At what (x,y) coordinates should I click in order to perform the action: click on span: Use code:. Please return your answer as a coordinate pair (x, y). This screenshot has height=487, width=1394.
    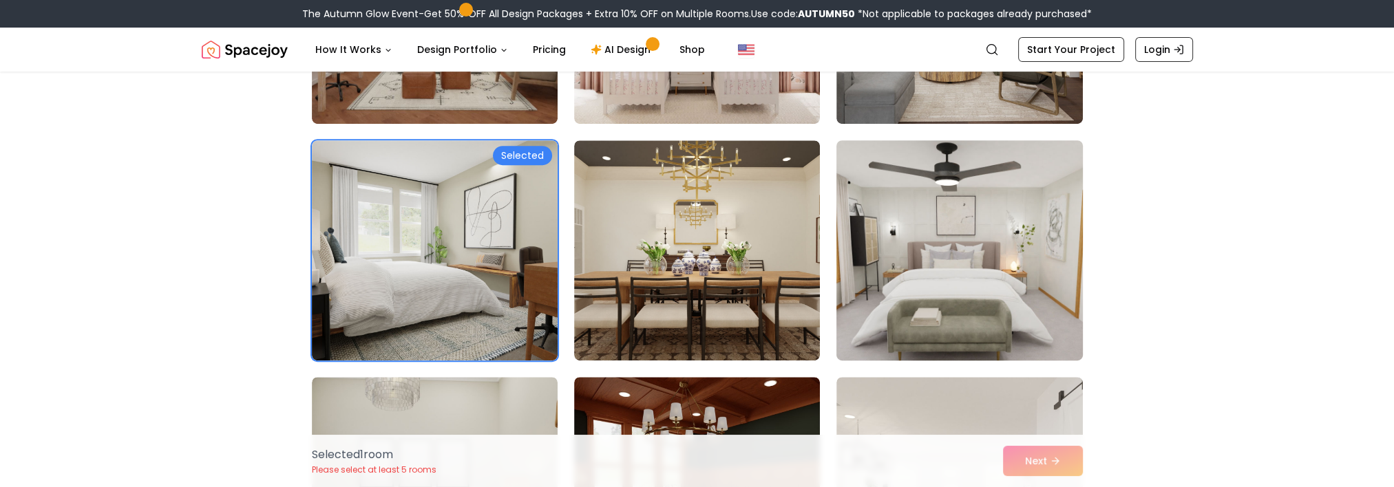
    Looking at the image, I should click on (803, 14).